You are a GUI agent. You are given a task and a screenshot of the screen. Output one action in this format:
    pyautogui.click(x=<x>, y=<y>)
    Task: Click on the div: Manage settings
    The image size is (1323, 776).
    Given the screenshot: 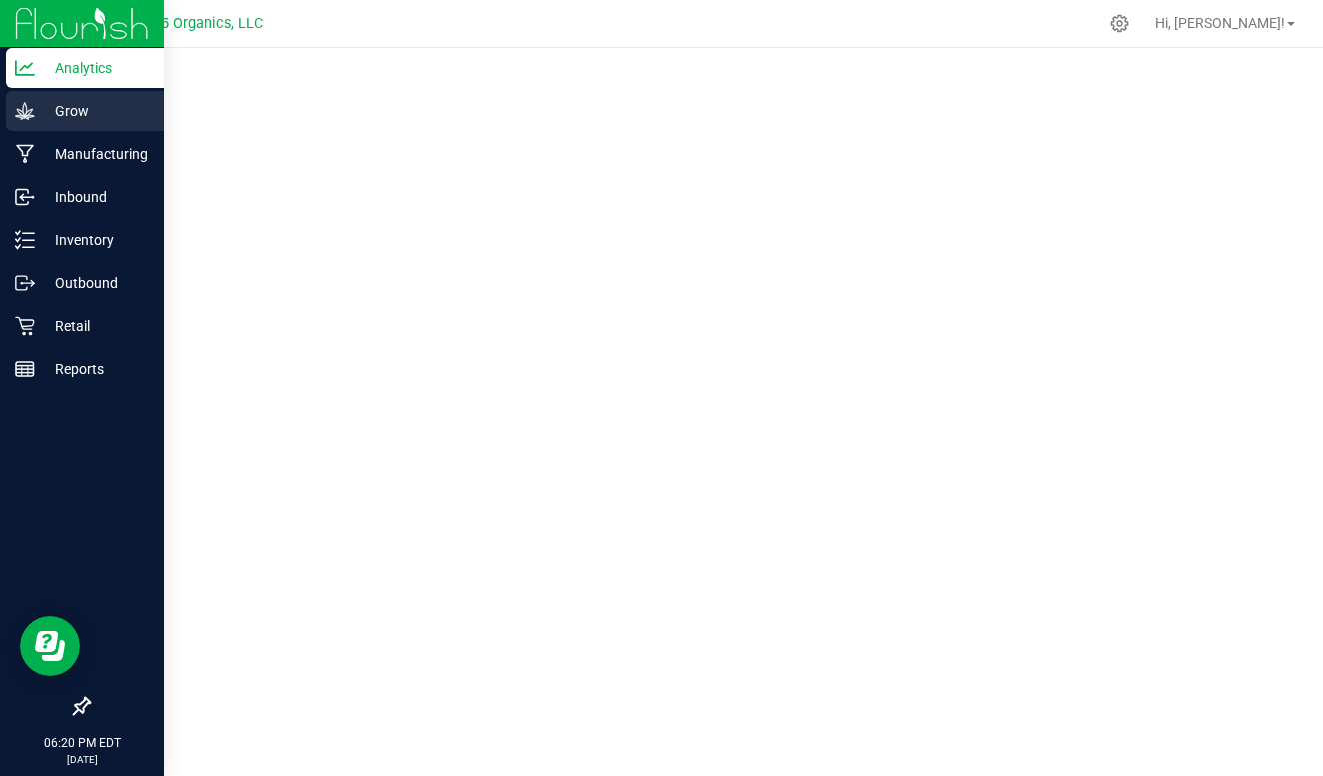 What is the action you would take?
    pyautogui.click(x=1119, y=23)
    